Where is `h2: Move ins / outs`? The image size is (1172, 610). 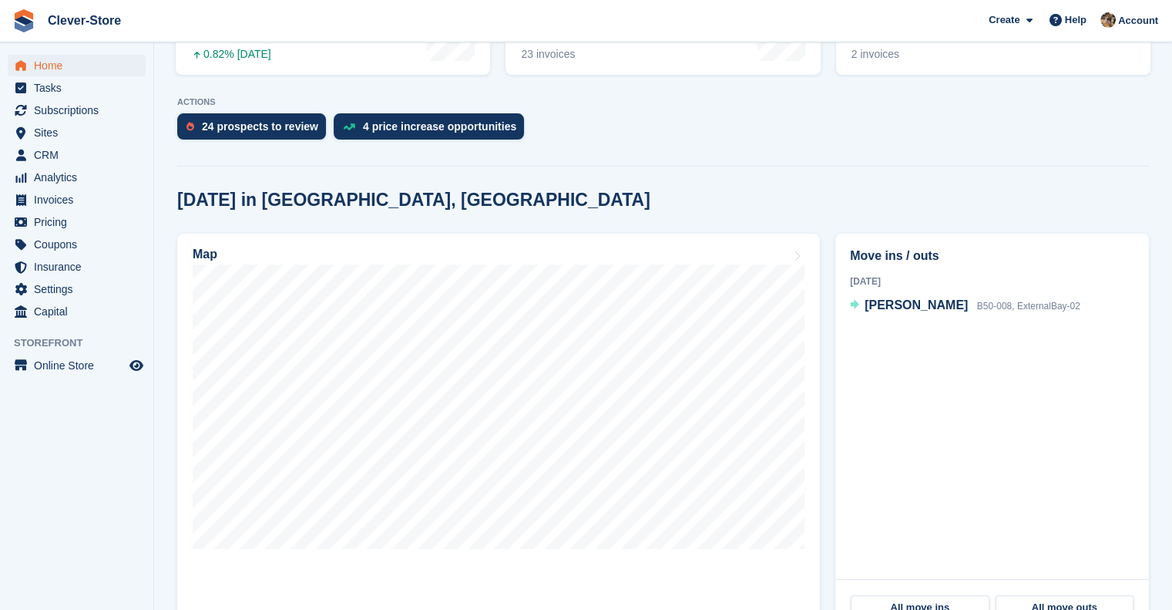
h2: Move ins / outs is located at coordinates (992, 256).